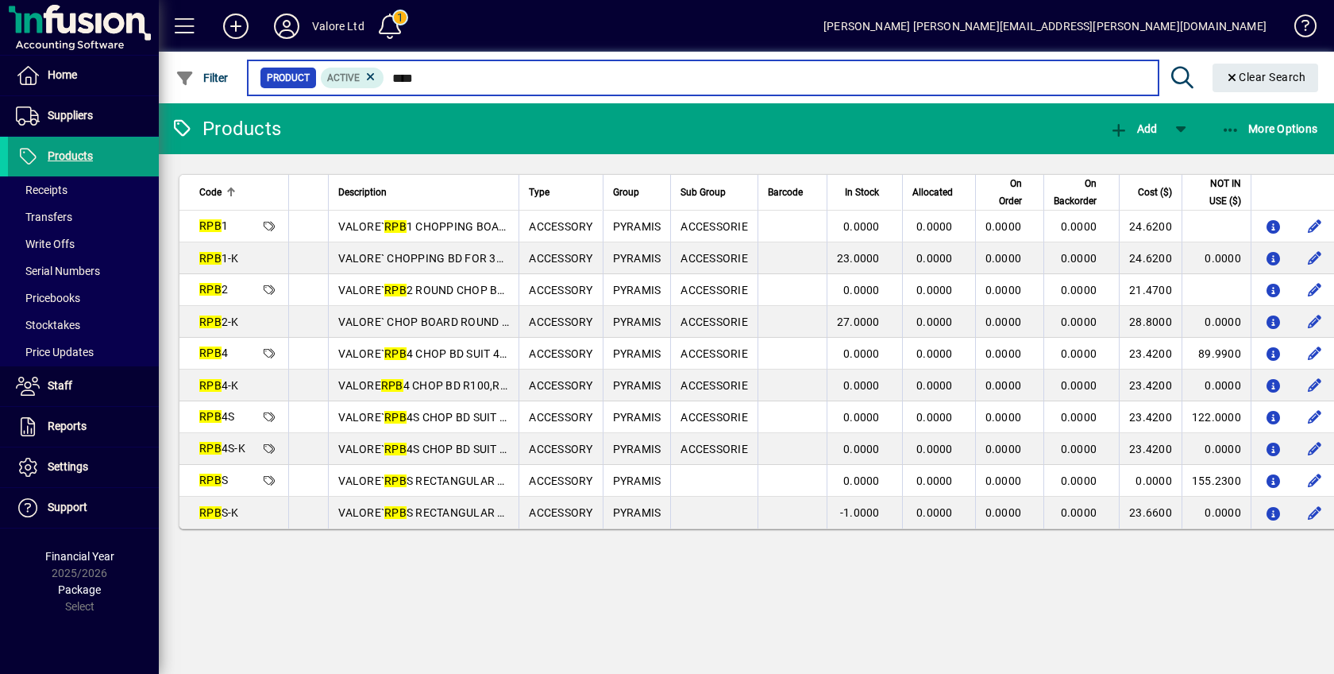 The image size is (1334, 674). I want to click on span: 4-K, so click(219, 385).